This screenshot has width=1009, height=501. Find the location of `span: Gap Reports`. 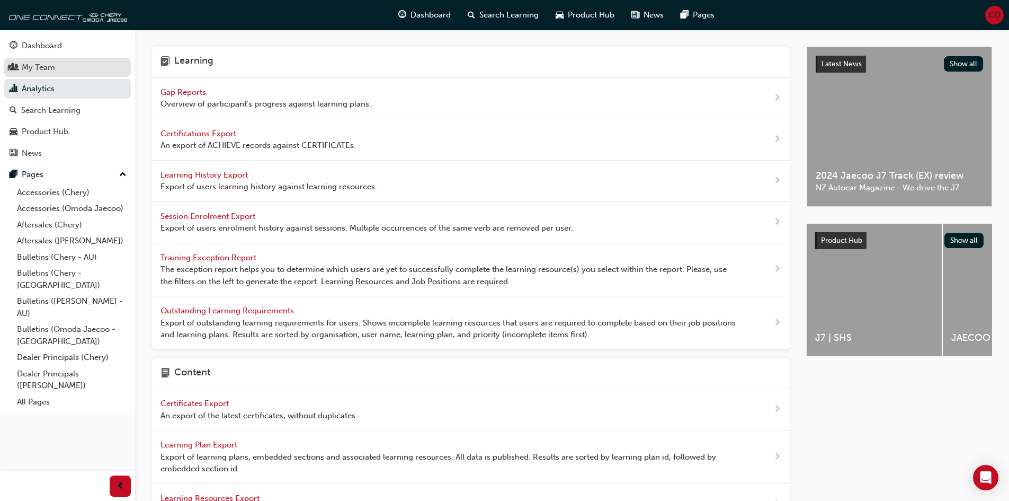

span: Gap Reports is located at coordinates (184, 92).